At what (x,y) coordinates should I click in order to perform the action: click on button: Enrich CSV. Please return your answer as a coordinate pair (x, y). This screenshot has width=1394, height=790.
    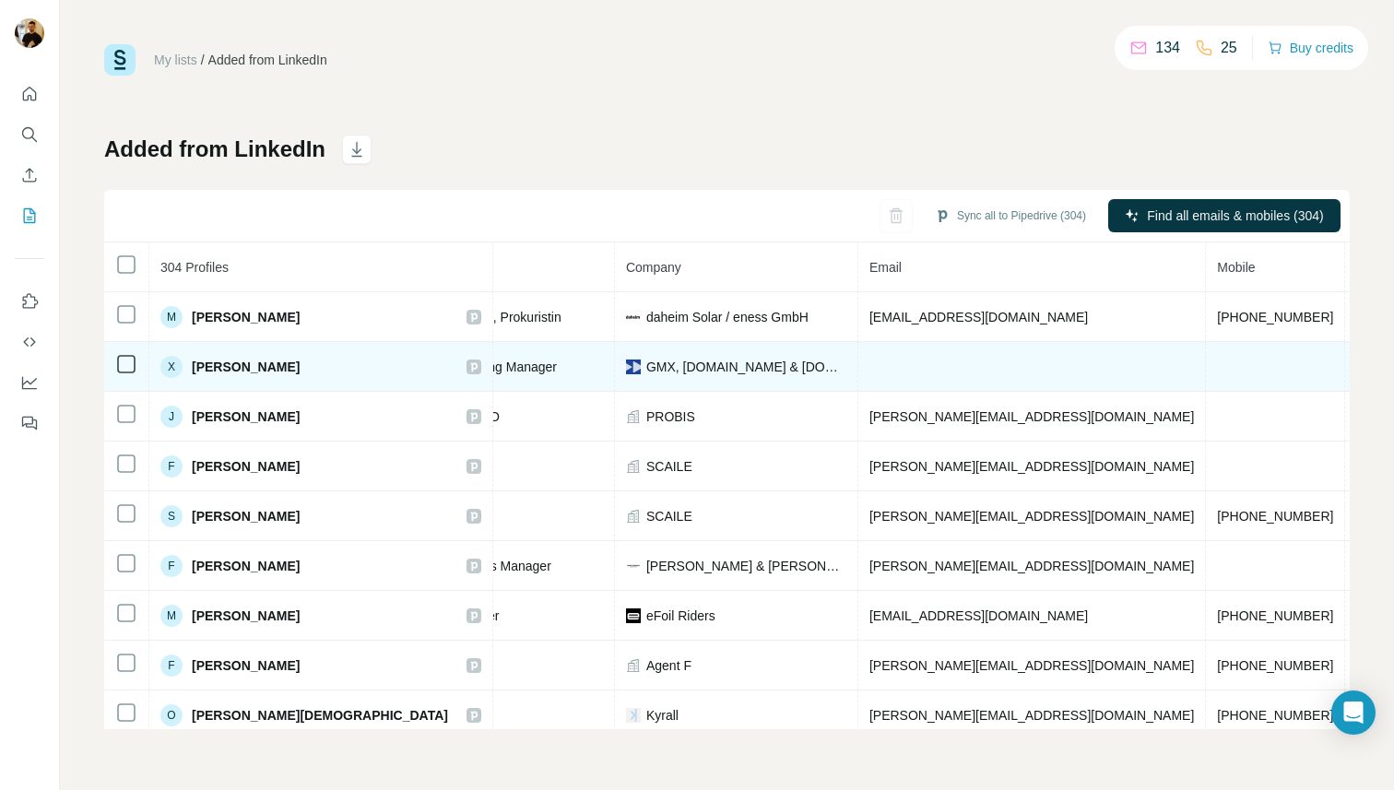
    Looking at the image, I should click on (29, 175).